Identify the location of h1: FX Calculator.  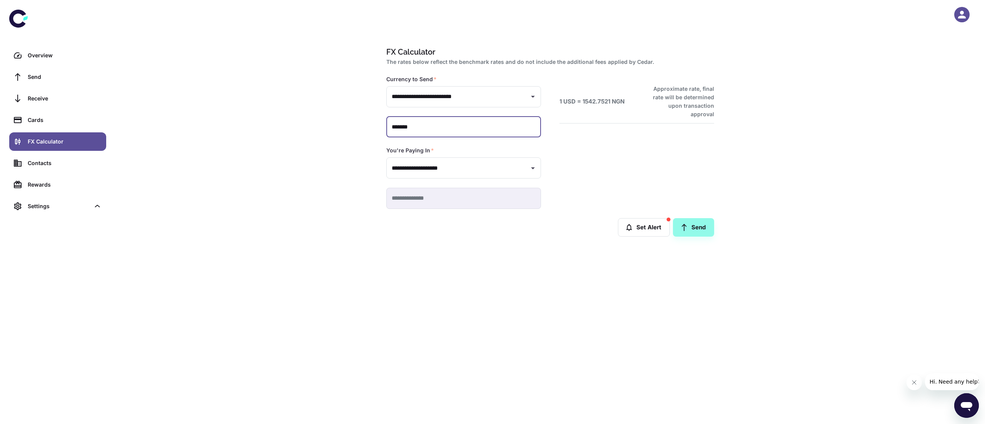
(549, 52).